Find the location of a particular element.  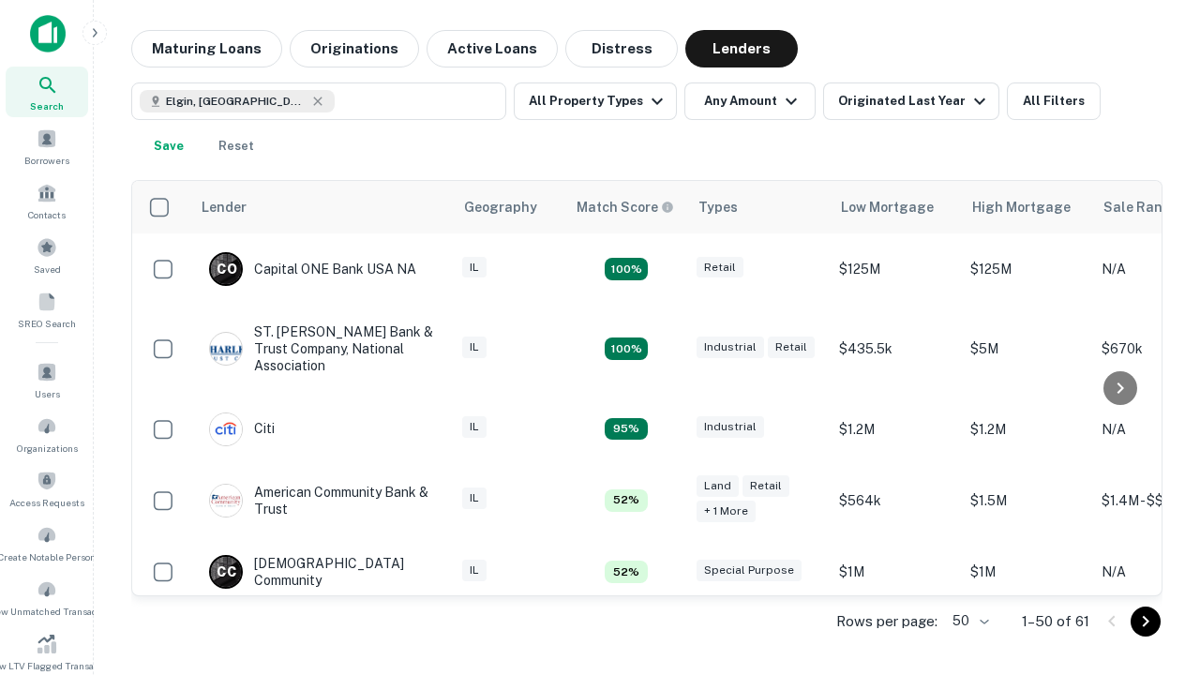

button: Active Loans is located at coordinates (492, 49).